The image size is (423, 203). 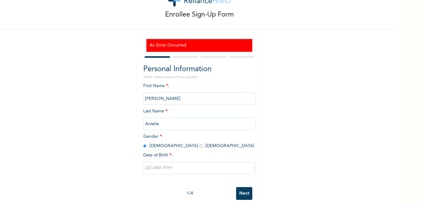 I want to click on span: First Name :, so click(x=199, y=92).